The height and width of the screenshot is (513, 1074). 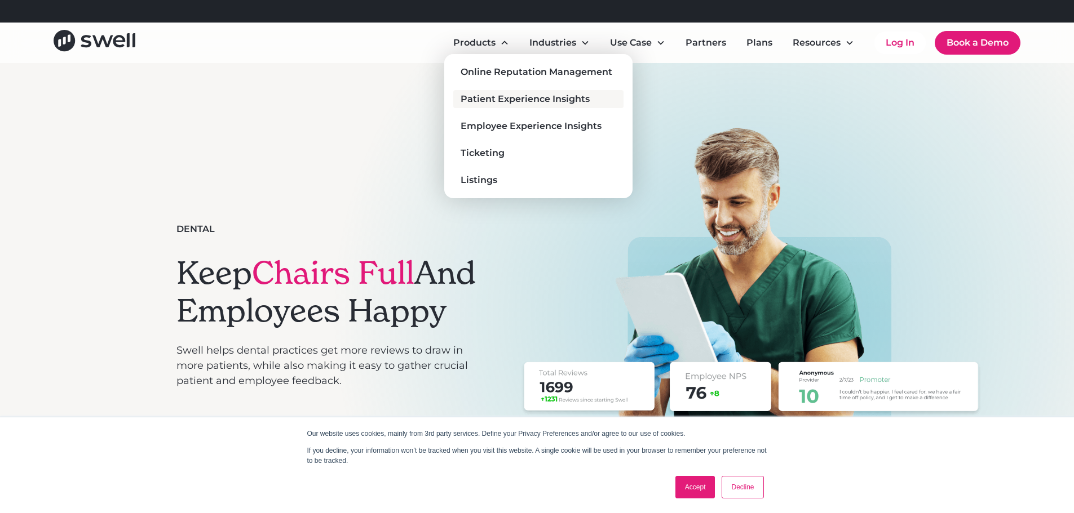 I want to click on a: Decline, so click(x=742, y=487).